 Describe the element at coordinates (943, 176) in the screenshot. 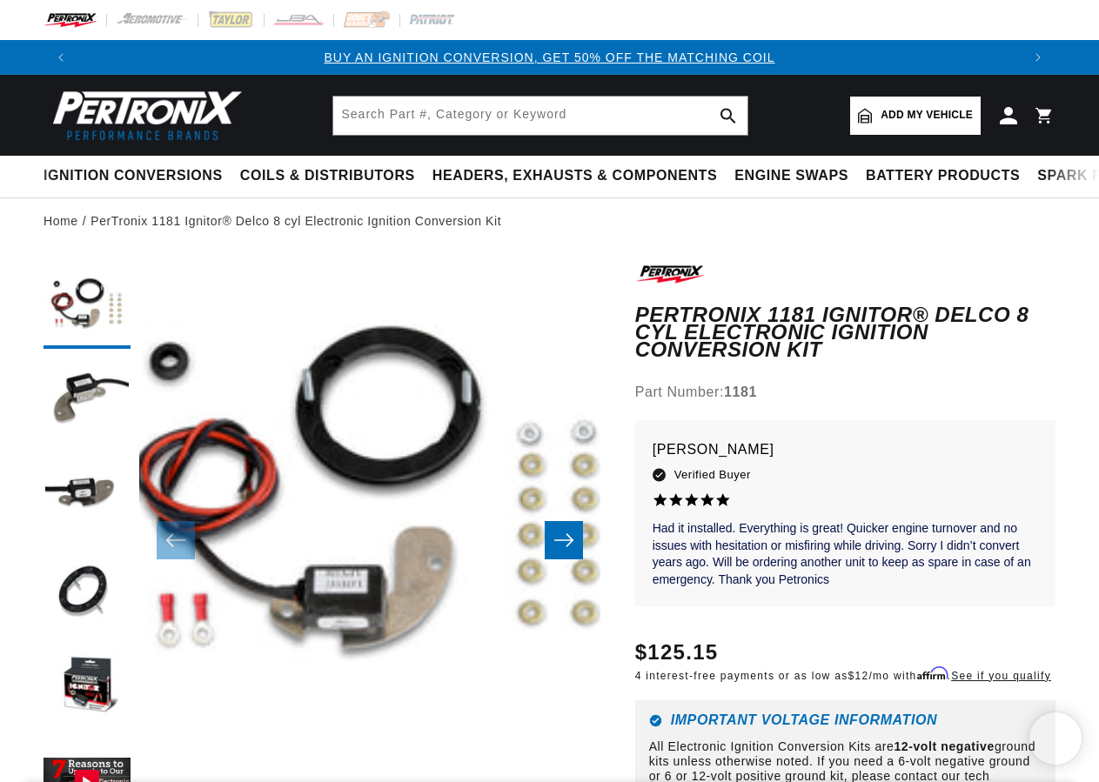

I see `span: Battery Products` at that location.